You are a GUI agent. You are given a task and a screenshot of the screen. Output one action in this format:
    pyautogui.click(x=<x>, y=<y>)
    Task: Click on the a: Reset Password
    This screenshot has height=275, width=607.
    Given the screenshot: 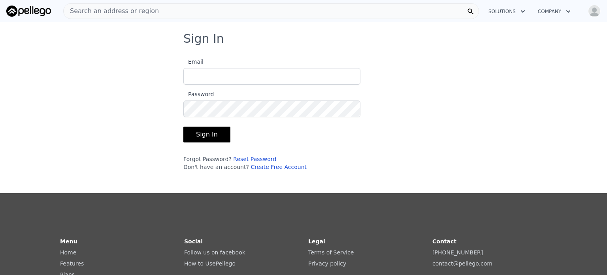 What is the action you would take?
    pyautogui.click(x=255, y=159)
    